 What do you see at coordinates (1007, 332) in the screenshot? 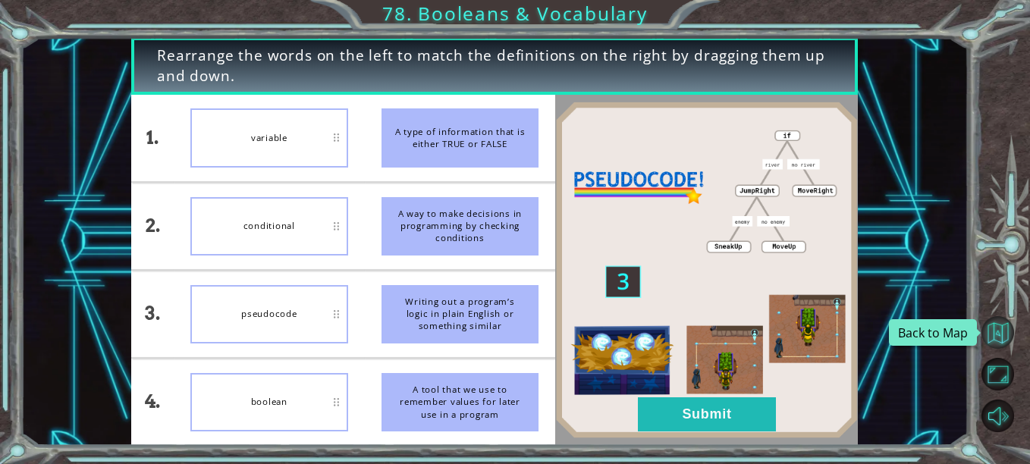
I see `a: Back to Map` at bounding box center [1007, 332].